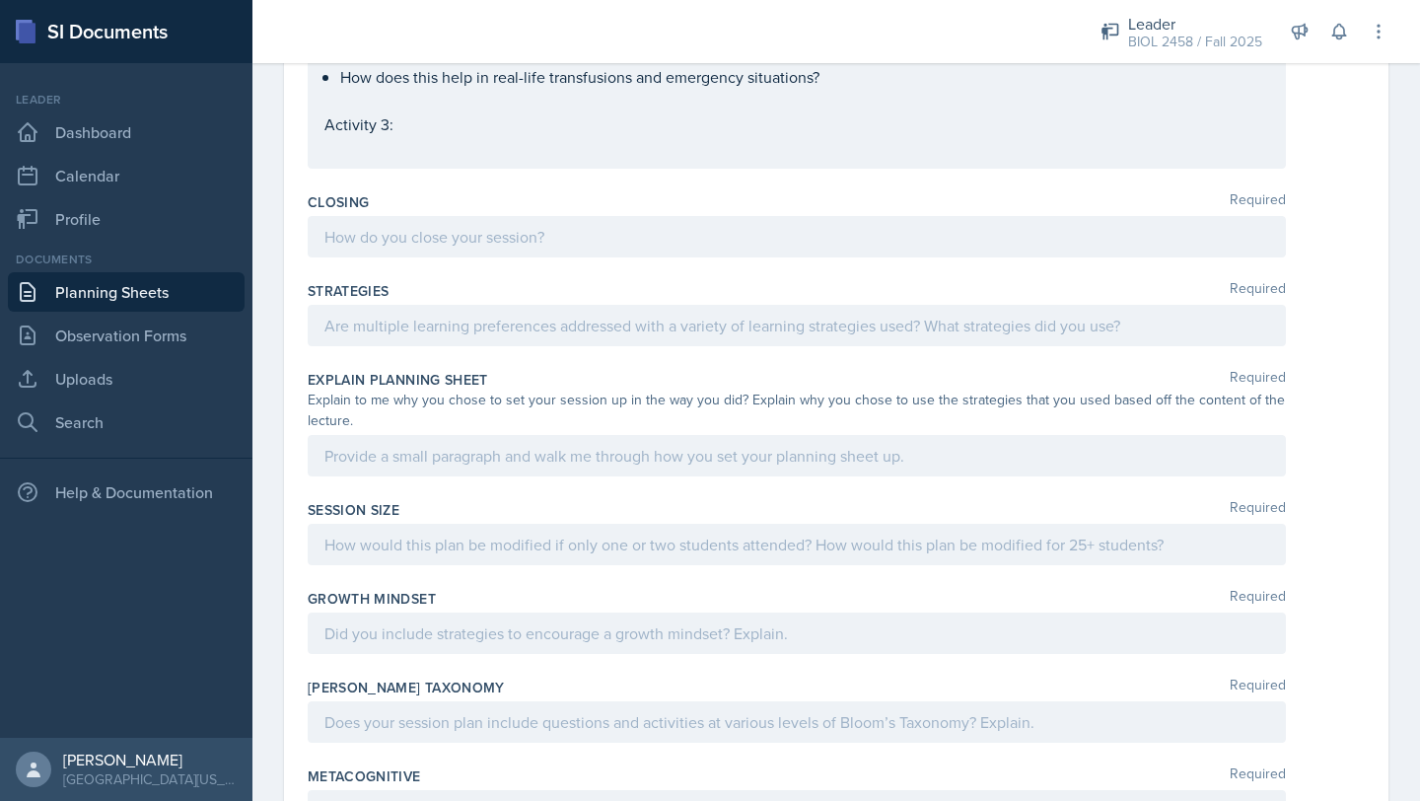  I want to click on div: Explain to me why you chose to set your session up in the way you did? Explain why you chose to u..., so click(797, 410).